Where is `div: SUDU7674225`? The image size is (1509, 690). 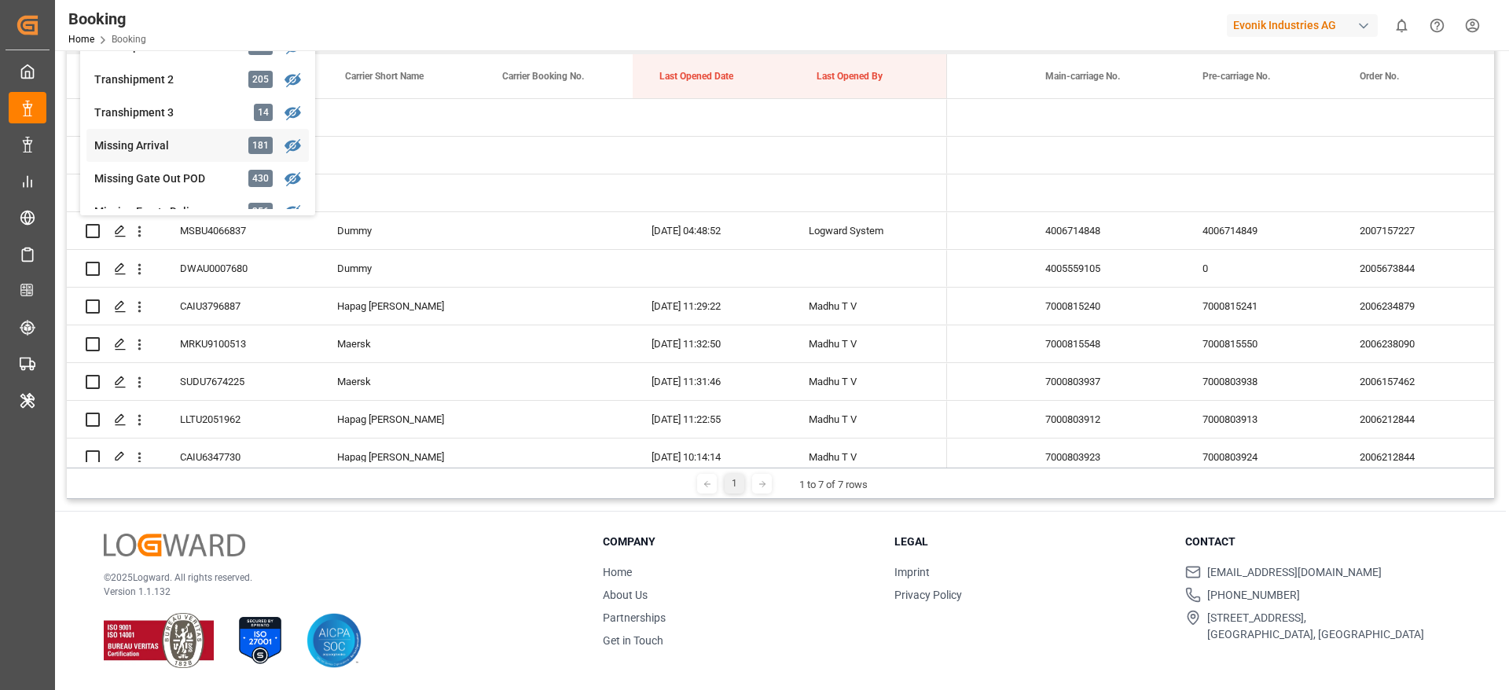 div: SUDU7674225 is located at coordinates (240, 381).